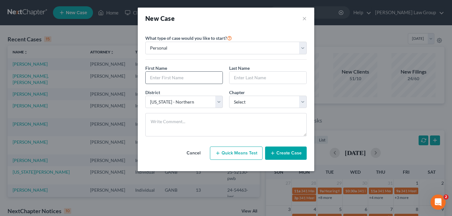  I want to click on span: First Name, so click(156, 68).